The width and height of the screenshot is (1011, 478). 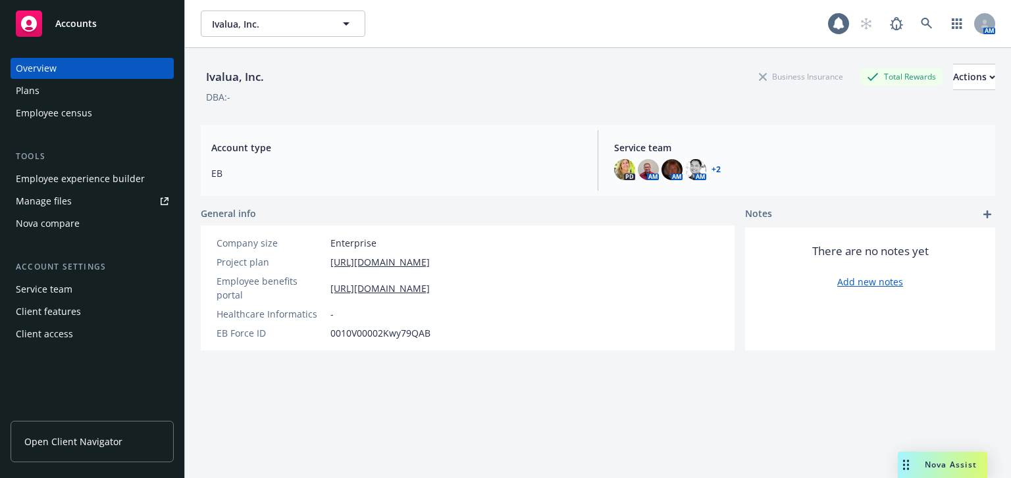 I want to click on a: Add new notes, so click(x=870, y=282).